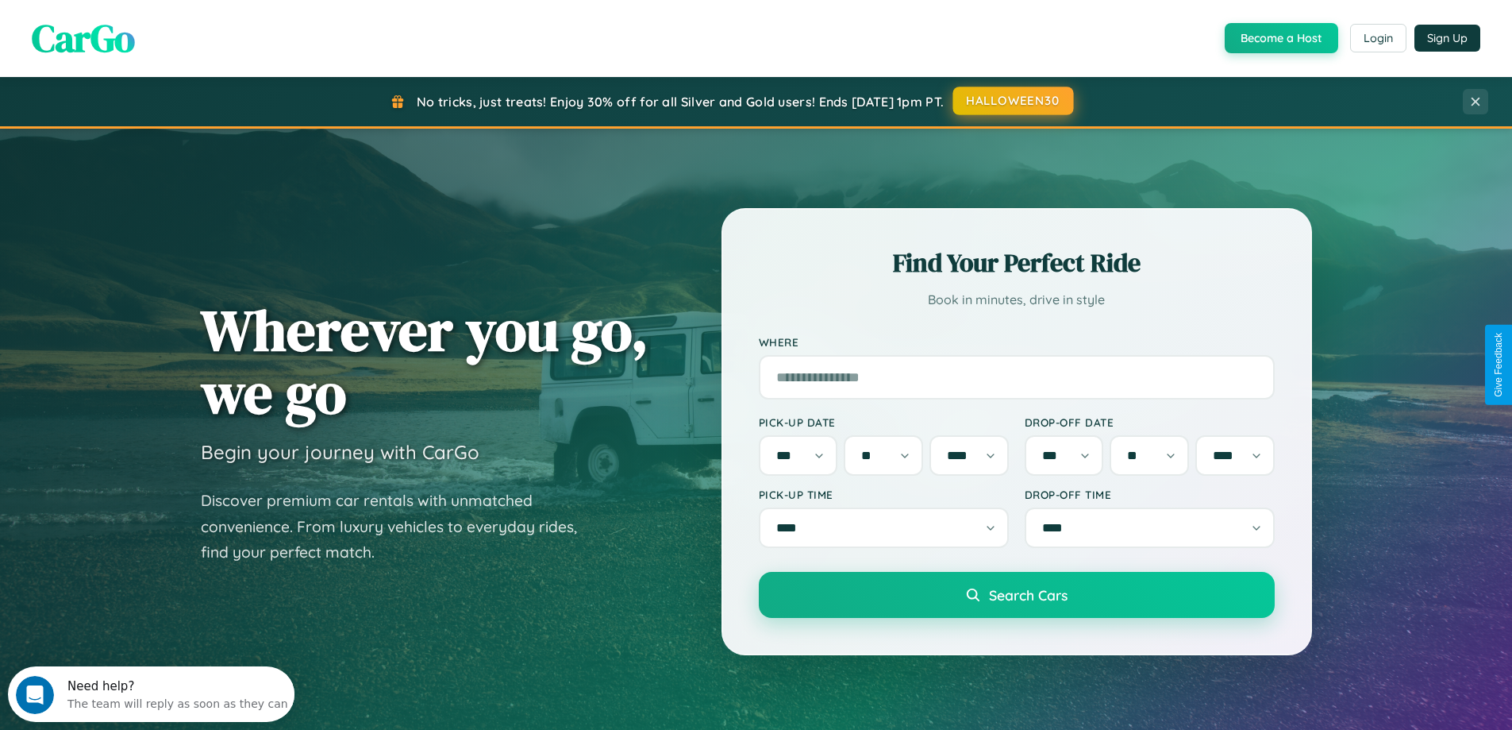 This screenshot has height=730, width=1512. What do you see at coordinates (170, 34) in the screenshot?
I see `div: The team will reply as soon as they can` at bounding box center [170, 34].